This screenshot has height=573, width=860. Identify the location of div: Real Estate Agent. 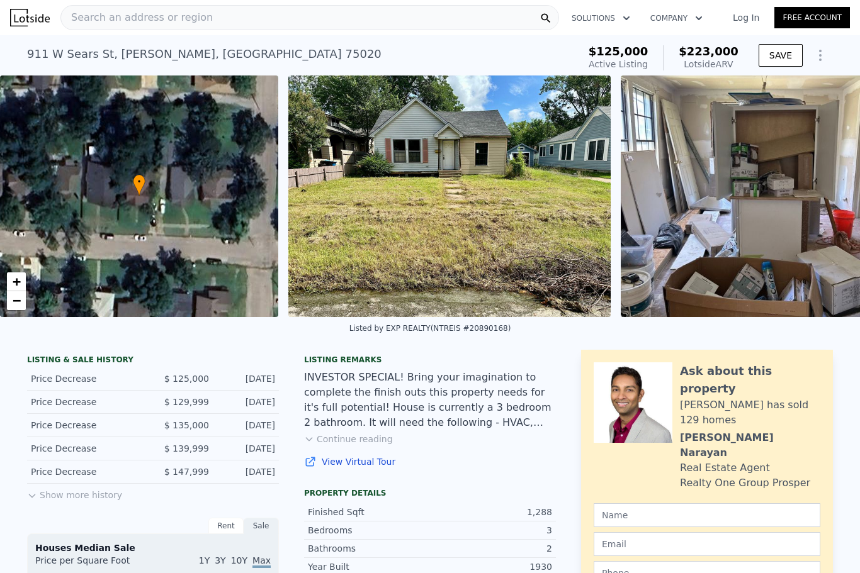
(724, 468).